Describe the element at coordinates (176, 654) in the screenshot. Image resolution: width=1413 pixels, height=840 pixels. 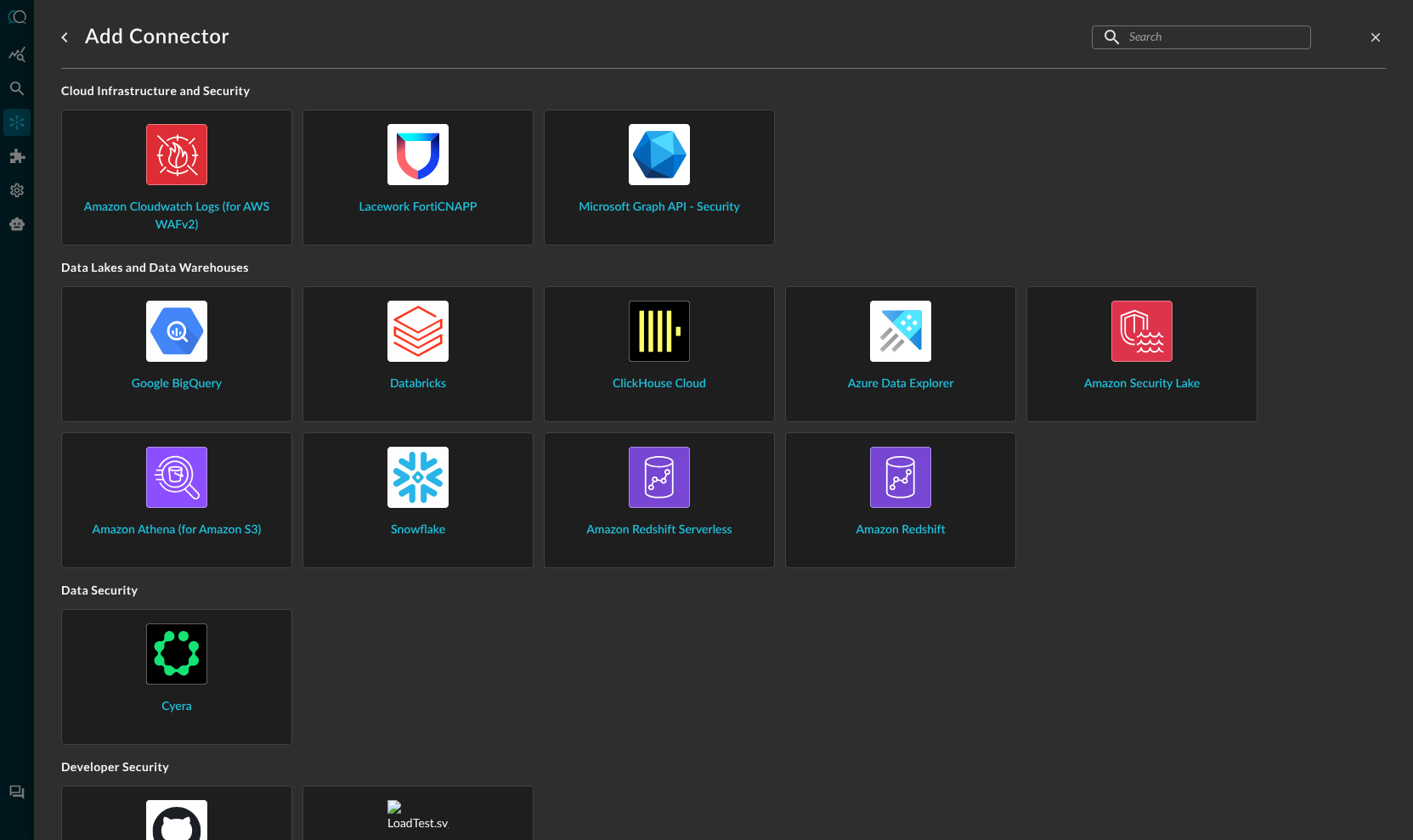
I see `img: Cyera.svg` at that location.